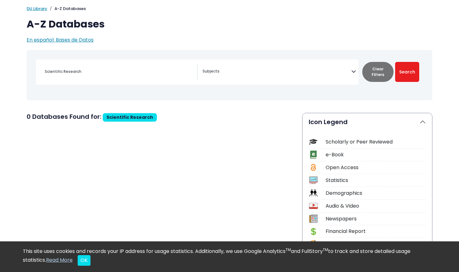 The height and width of the screenshot is (272, 459). I want to click on div: Audio & Video, so click(376, 206).